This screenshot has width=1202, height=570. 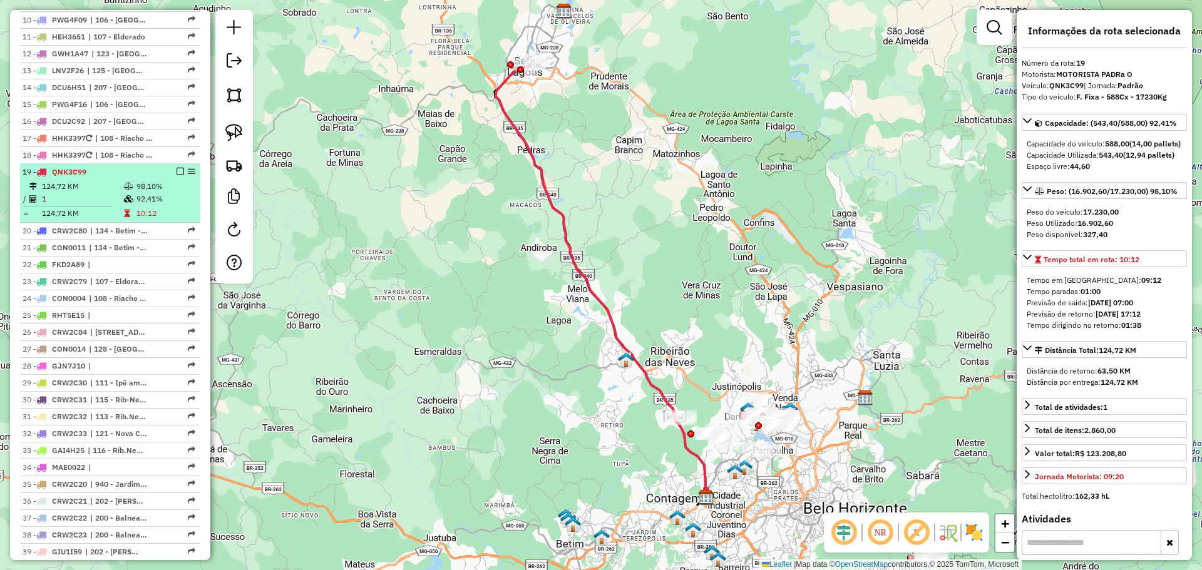 What do you see at coordinates (1105, 167) in the screenshot?
I see `div: Espaço livre:` at bounding box center [1105, 167].